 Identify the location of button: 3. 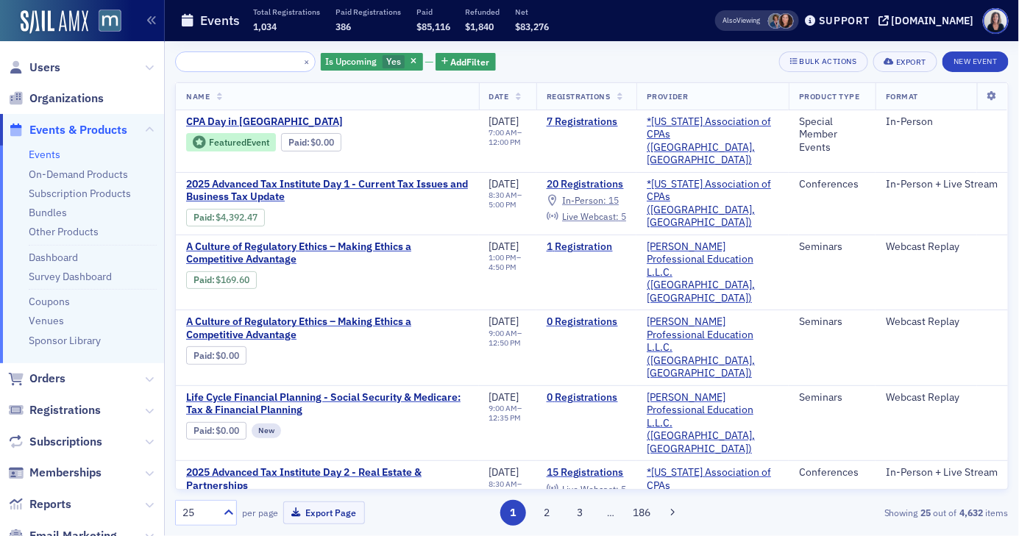
(580, 513).